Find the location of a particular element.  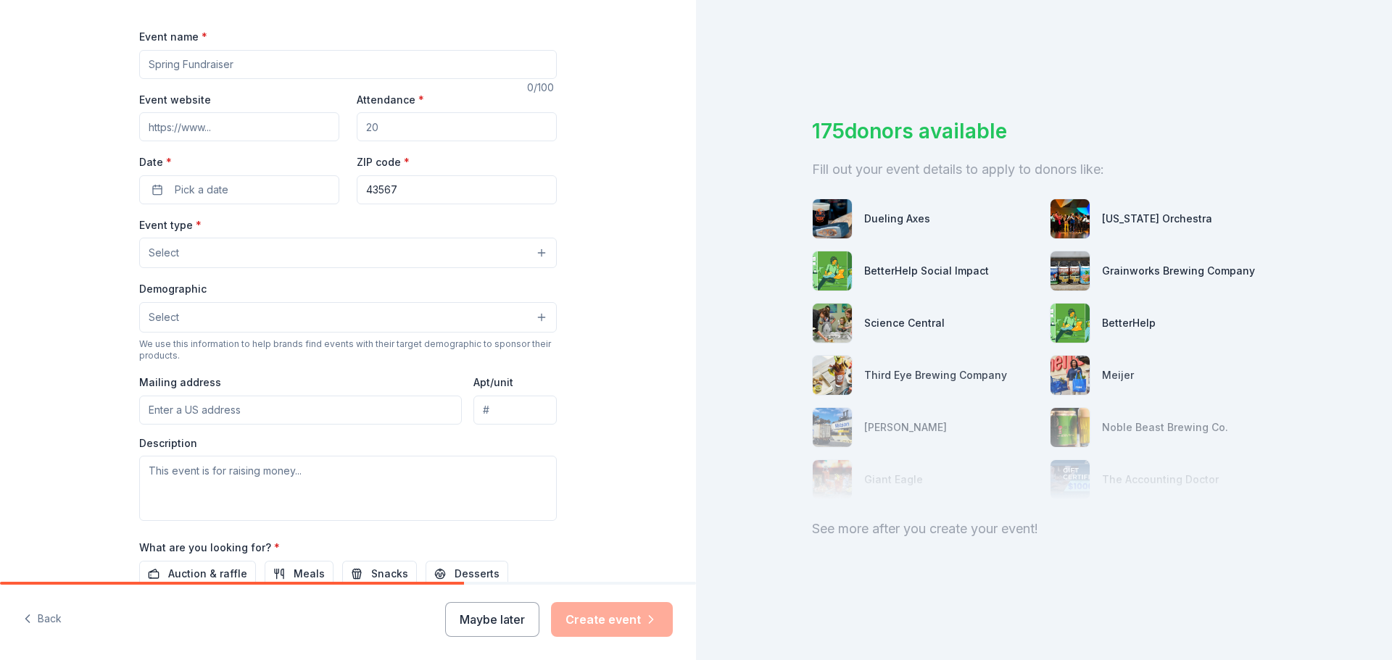

button: Meals is located at coordinates (299, 574).